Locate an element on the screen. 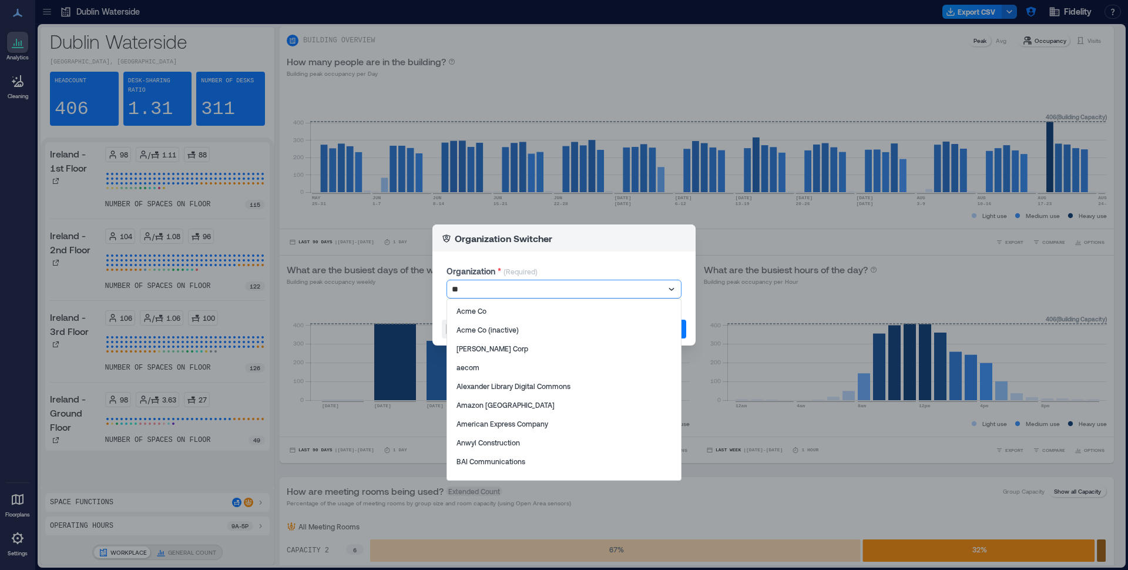  p: American Express Company is located at coordinates (502, 424).